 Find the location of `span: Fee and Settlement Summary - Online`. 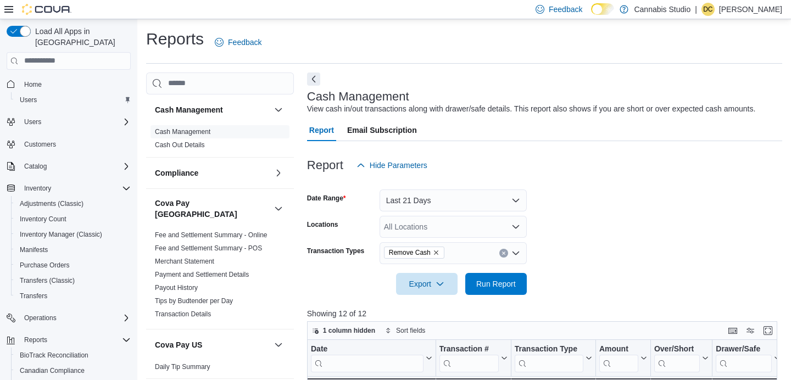

span: Fee and Settlement Summary - Online is located at coordinates (211, 235).